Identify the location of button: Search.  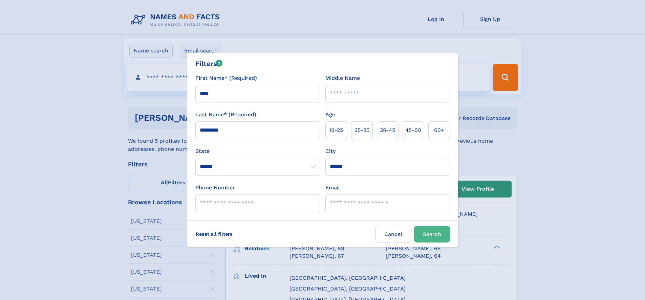
(432, 234).